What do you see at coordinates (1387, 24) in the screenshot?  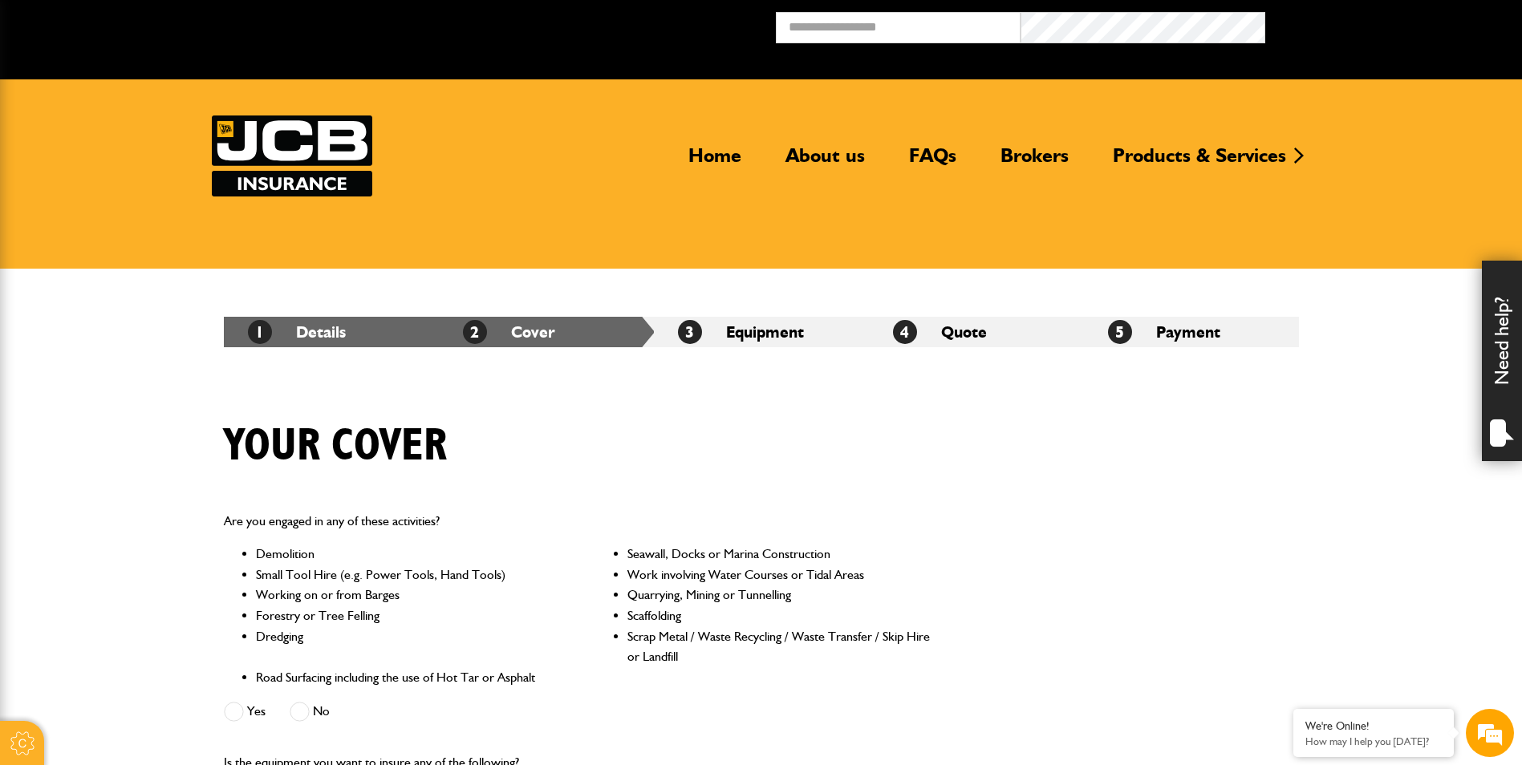 I see `button: Broker Login` at bounding box center [1387, 24].